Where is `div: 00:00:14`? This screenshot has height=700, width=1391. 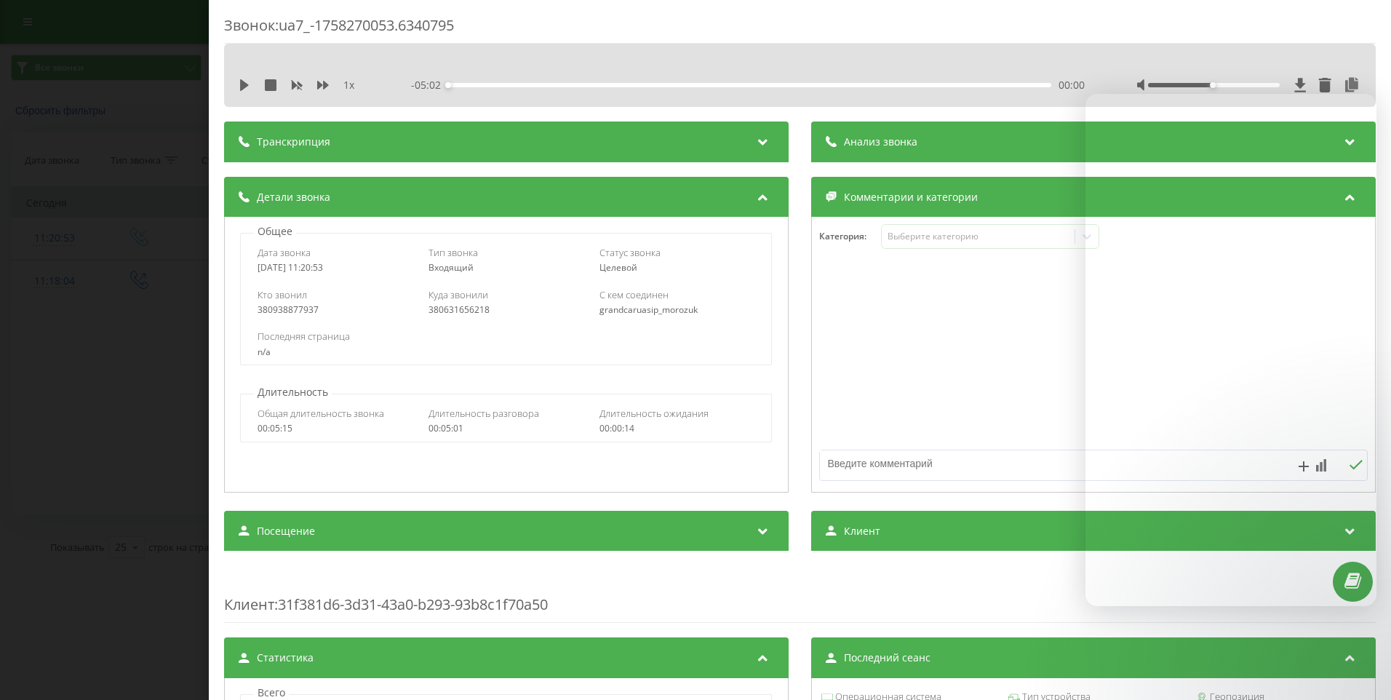 div: 00:00:14 is located at coordinates (677, 428).